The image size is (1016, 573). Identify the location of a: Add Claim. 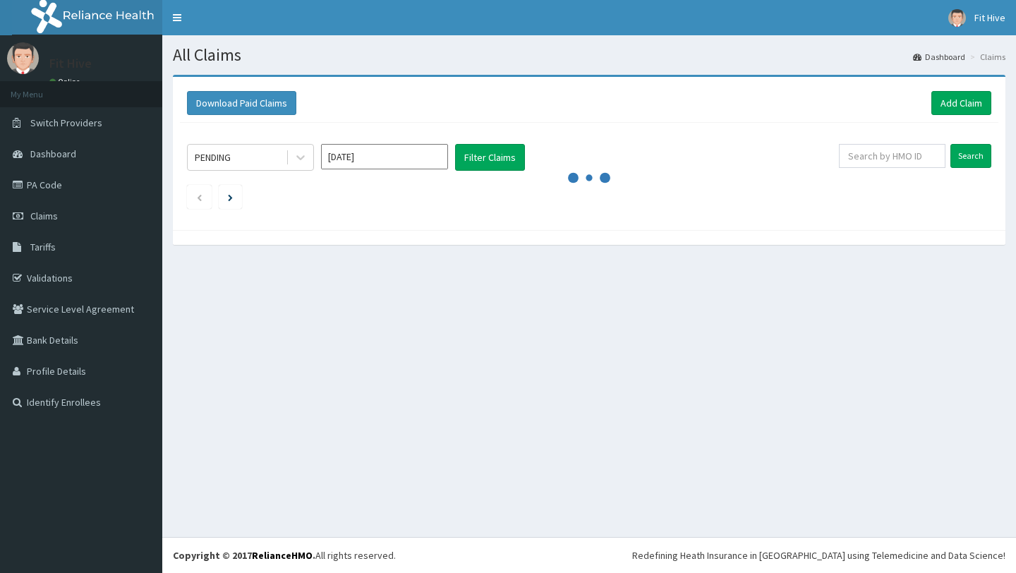
(961, 103).